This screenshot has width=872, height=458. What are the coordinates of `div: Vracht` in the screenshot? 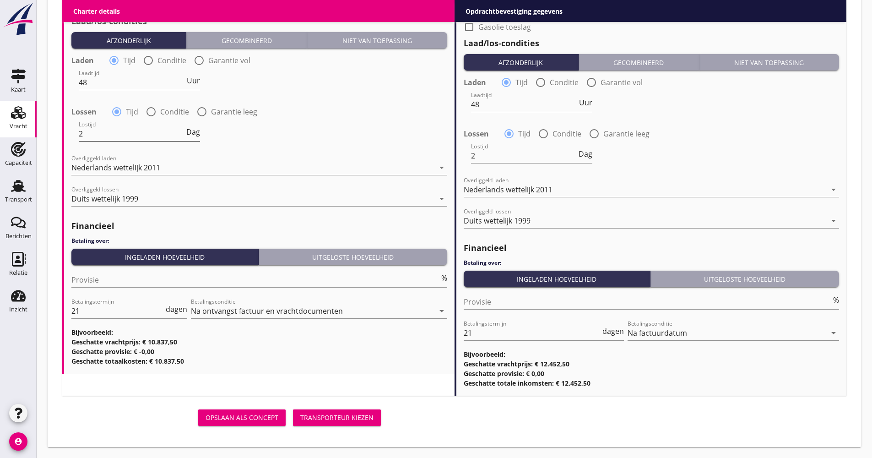 It's located at (18, 126).